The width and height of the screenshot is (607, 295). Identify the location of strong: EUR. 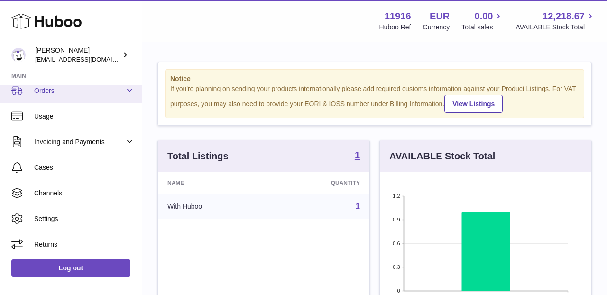
(440, 16).